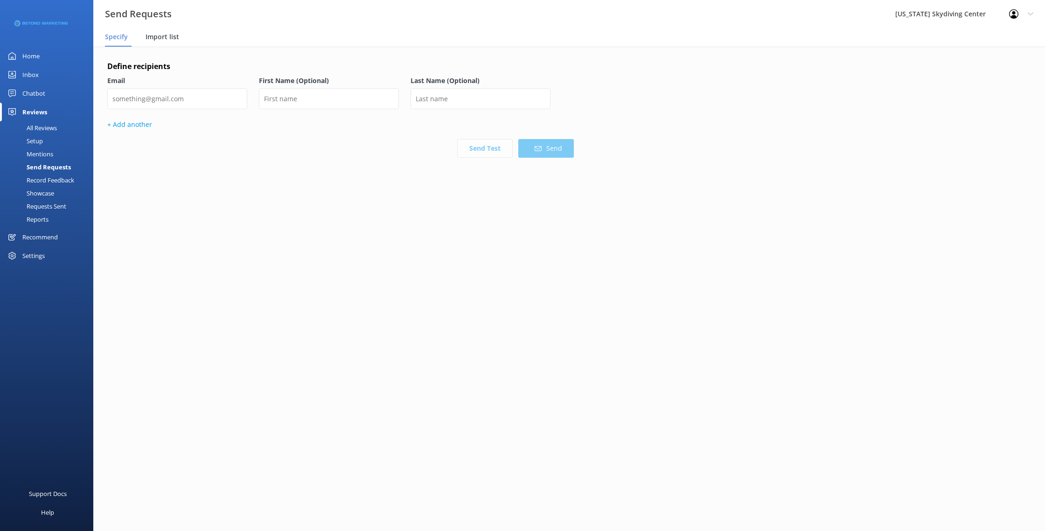 The image size is (1045, 531). I want to click on span: Specify, so click(116, 37).